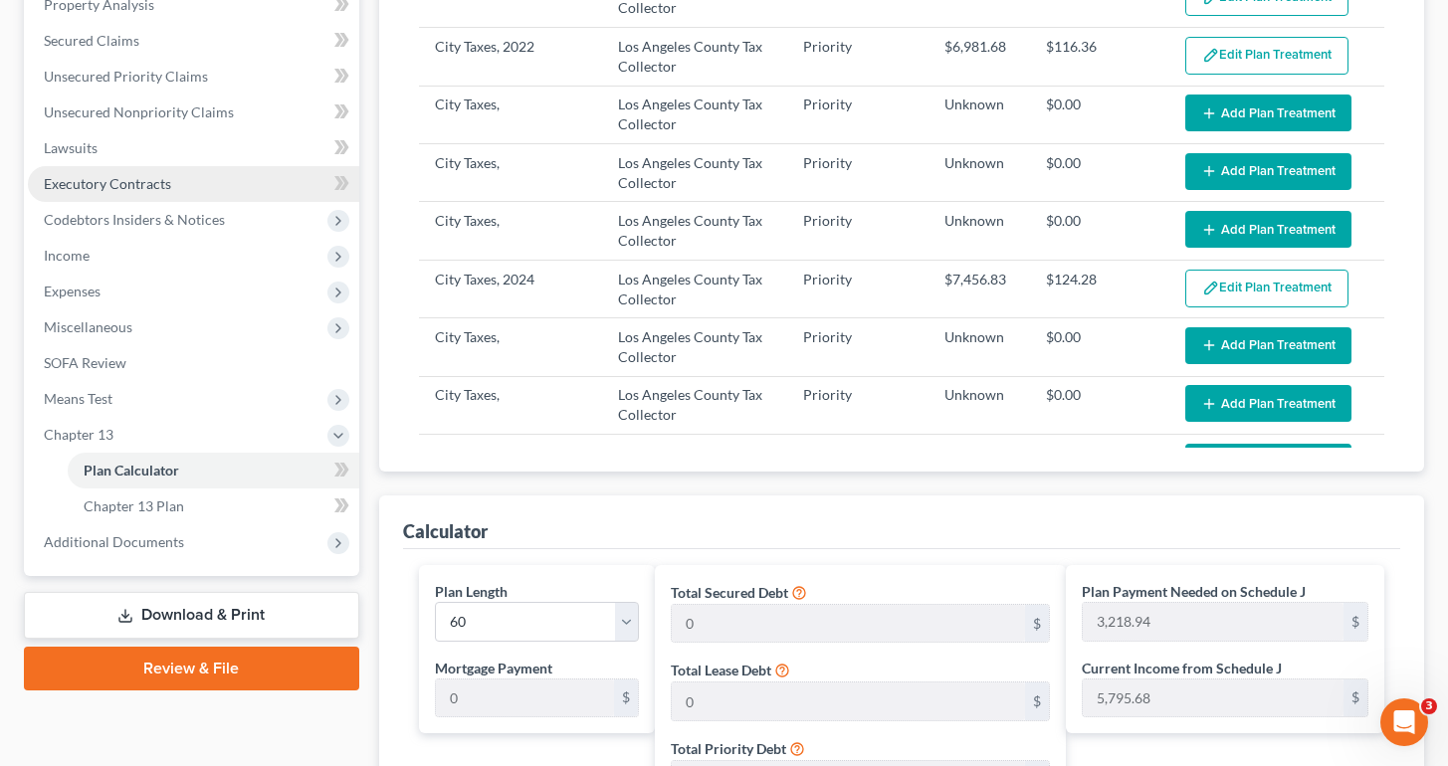  Describe the element at coordinates (78, 398) in the screenshot. I see `span: Means Test` at that location.